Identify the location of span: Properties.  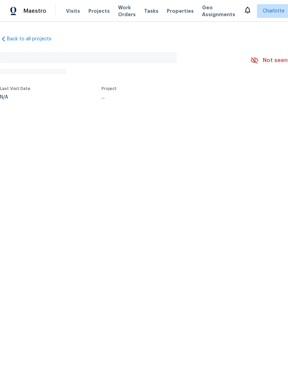
(180, 11).